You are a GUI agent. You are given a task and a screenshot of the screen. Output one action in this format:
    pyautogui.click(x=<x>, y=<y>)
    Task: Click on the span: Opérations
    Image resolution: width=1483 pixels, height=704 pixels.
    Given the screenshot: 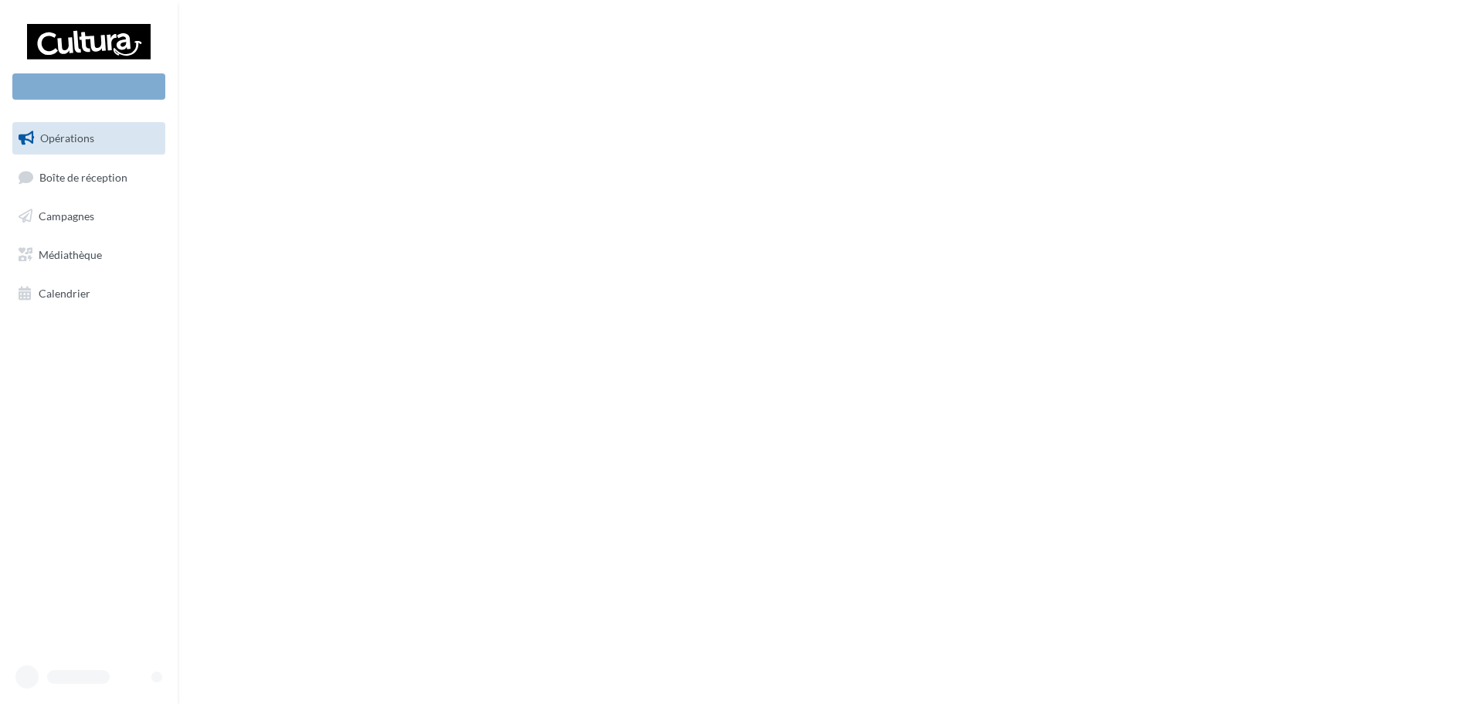 What is the action you would take?
    pyautogui.click(x=67, y=138)
    